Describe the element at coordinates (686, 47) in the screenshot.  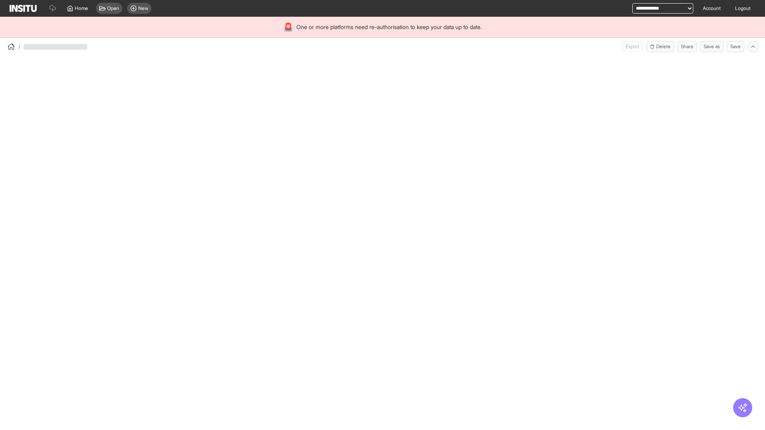
I see `button: Share` at that location.